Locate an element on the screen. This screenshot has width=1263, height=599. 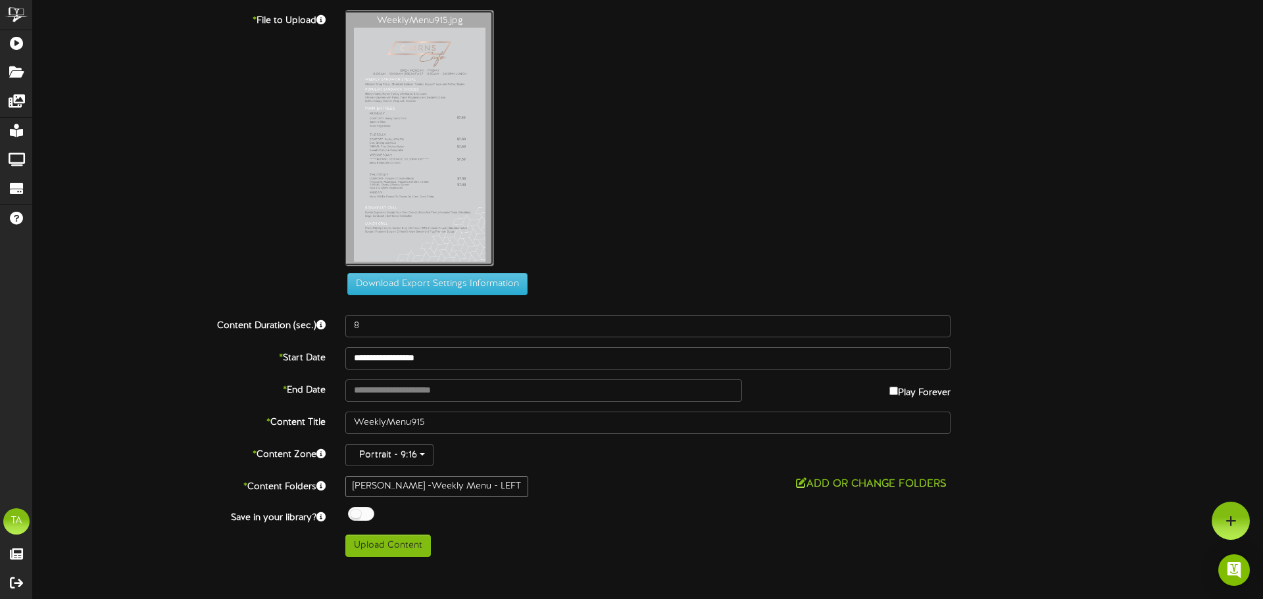
button: Add or Change Folders is located at coordinates (871, 484).